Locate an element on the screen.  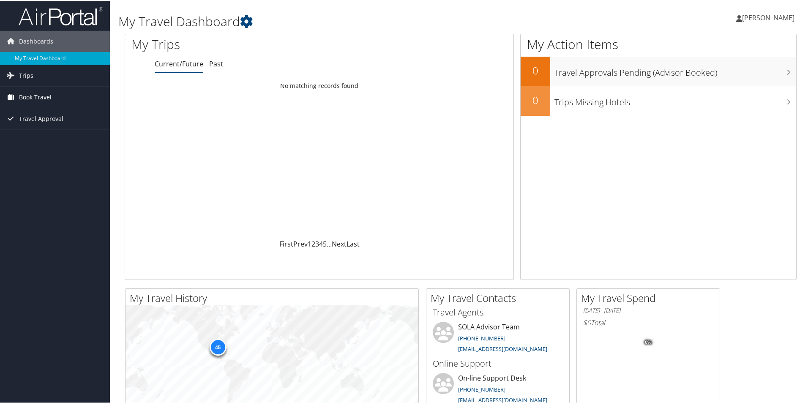
span: Travel Approval is located at coordinates (41, 118).